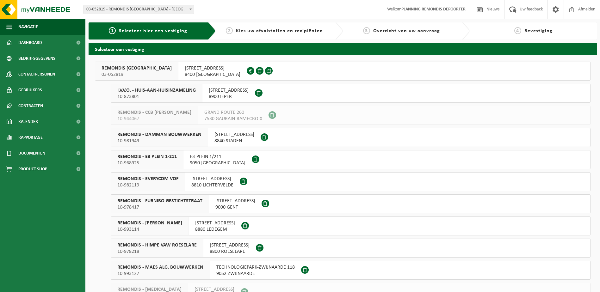 The height and width of the screenshot is (292, 600). What do you see at coordinates (28, 122) in the screenshot?
I see `span: Kalender` at bounding box center [28, 122].